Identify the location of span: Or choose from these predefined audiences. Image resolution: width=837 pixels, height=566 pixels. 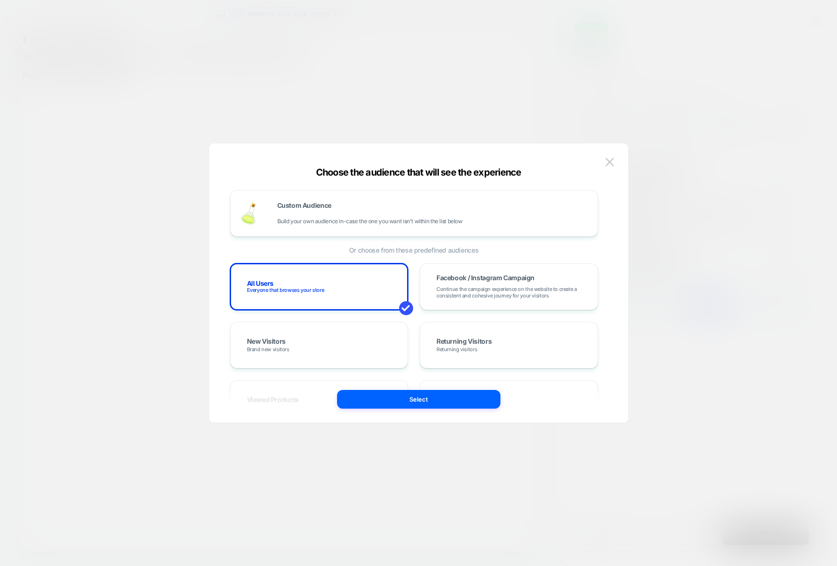
(414, 250).